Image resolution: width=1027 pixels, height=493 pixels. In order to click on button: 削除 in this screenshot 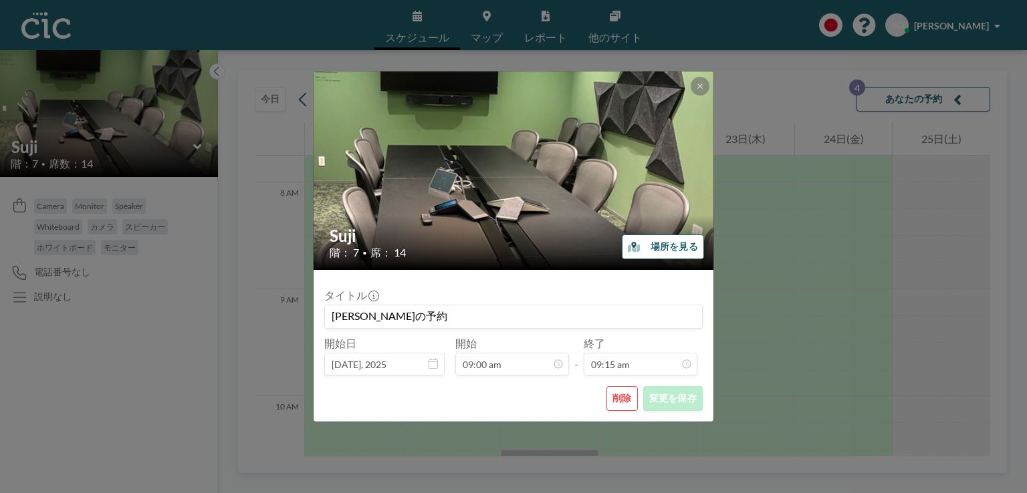, I will do `click(622, 398)`.